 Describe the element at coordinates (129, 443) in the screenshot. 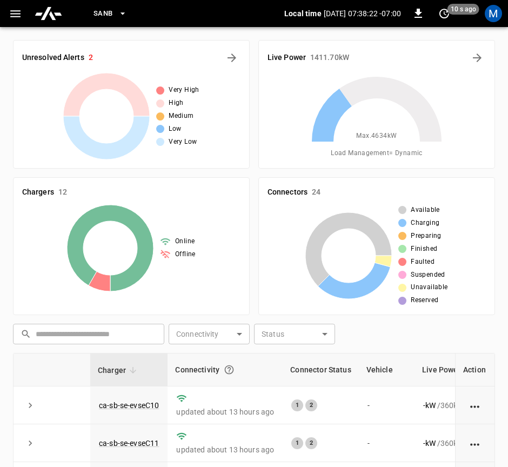

I see `a: ca-sb-se-evseC11` at that location.